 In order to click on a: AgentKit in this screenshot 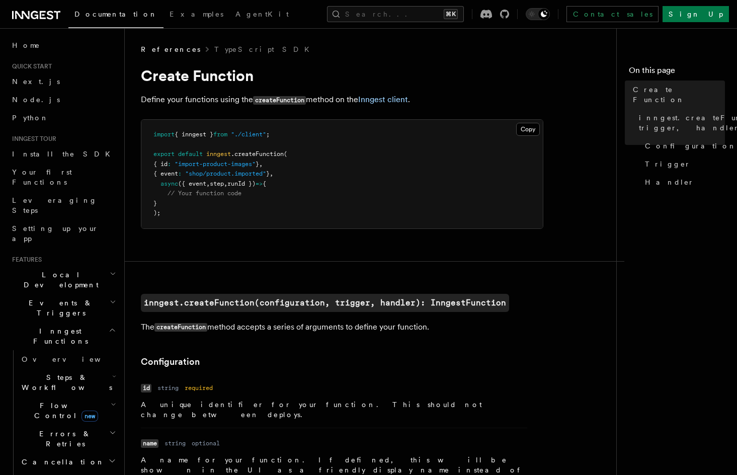, I will do `click(262, 15)`.